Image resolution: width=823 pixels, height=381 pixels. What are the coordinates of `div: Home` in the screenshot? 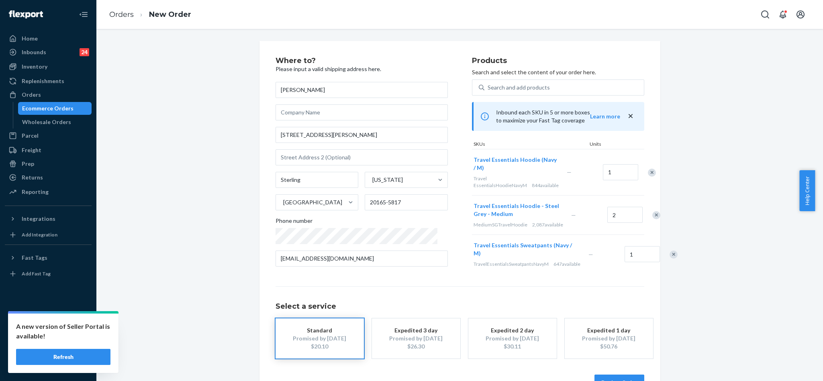 It's located at (30, 39).